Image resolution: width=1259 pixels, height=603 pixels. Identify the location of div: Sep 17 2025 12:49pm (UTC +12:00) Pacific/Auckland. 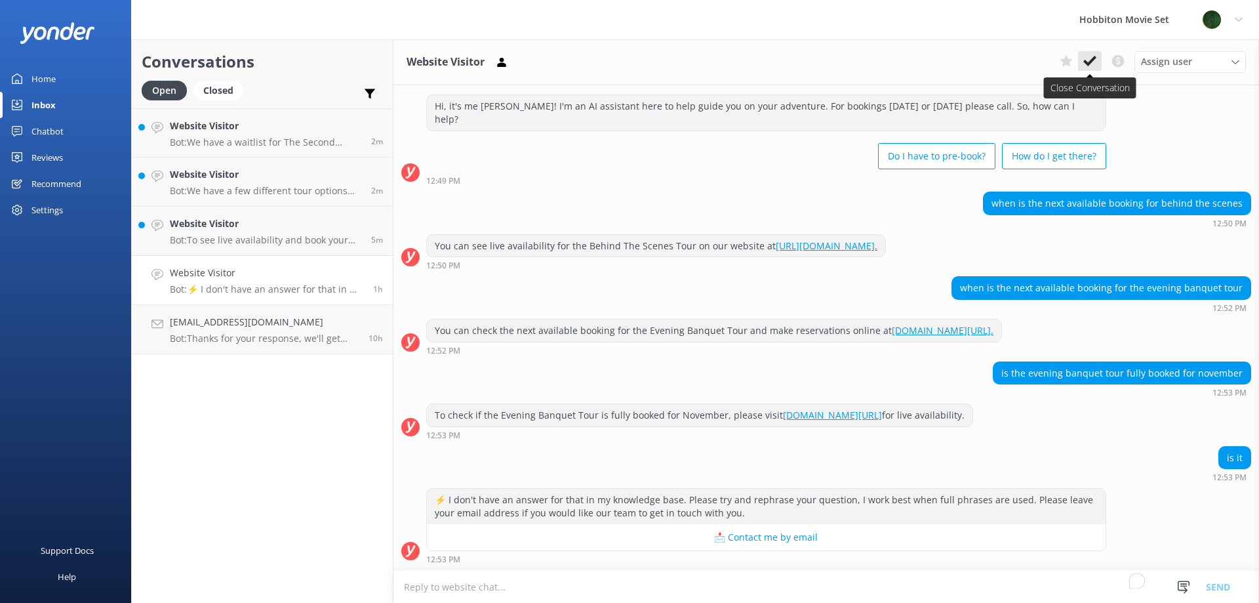
(766, 180).